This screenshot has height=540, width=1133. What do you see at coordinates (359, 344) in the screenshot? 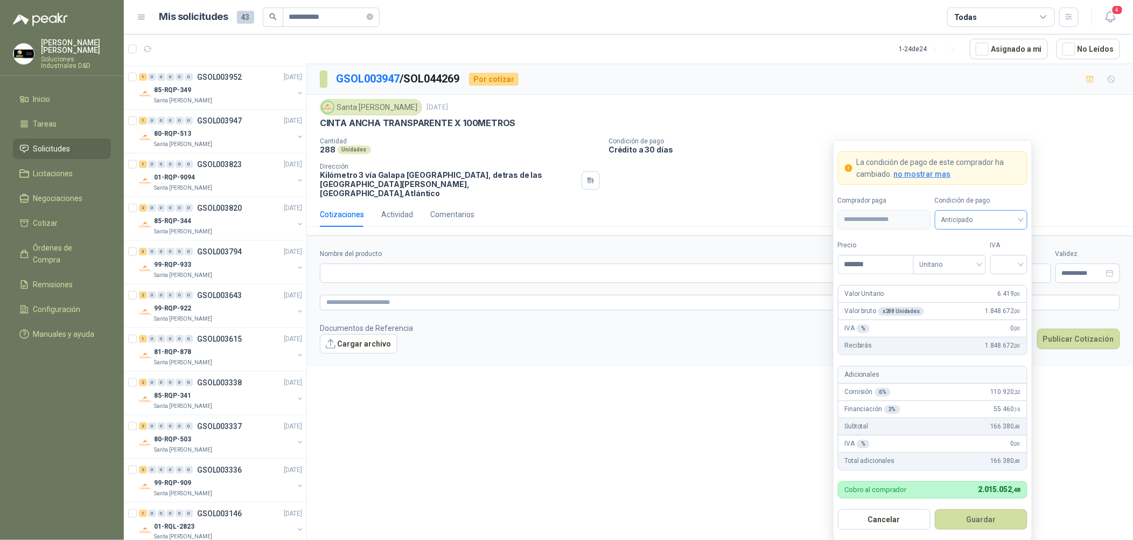
I see `button: Cargar archivo` at bounding box center [359, 344].